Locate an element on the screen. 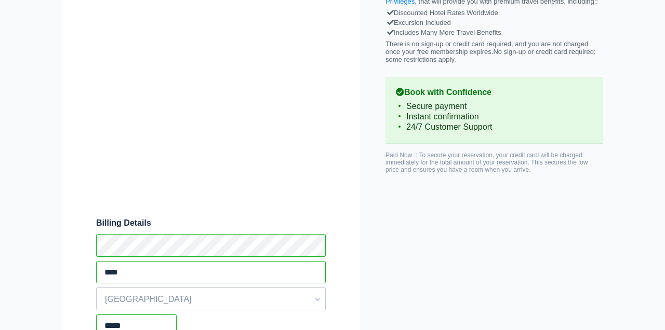 The height and width of the screenshot is (330, 665). div: Excursion Included is located at coordinates (494, 22).